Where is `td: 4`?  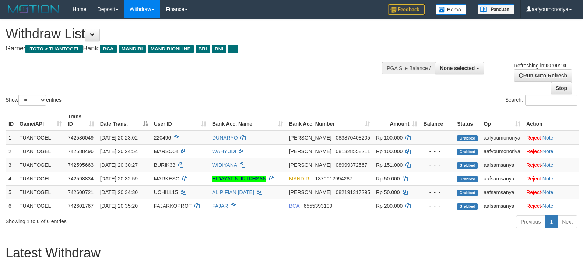
td: 4 is located at coordinates (11, 178).